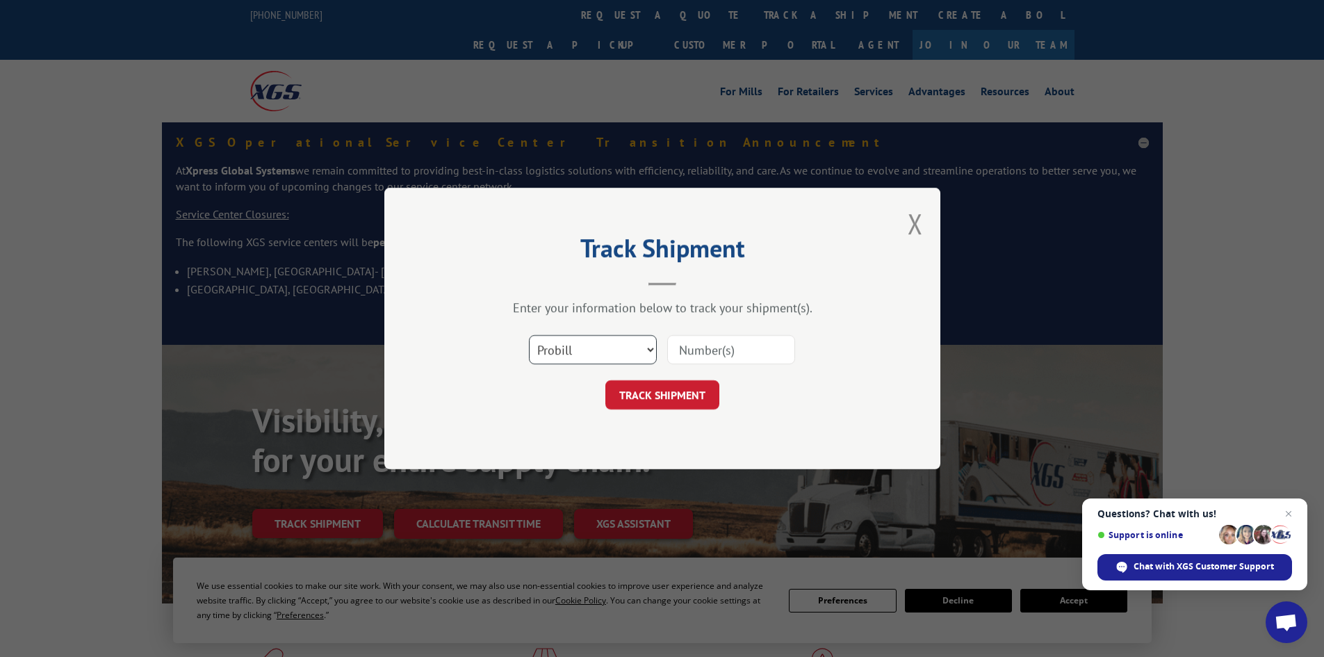 The width and height of the screenshot is (1324, 657). What do you see at coordinates (662, 395) in the screenshot?
I see `button: TRACK SHIPMENT` at bounding box center [662, 395].